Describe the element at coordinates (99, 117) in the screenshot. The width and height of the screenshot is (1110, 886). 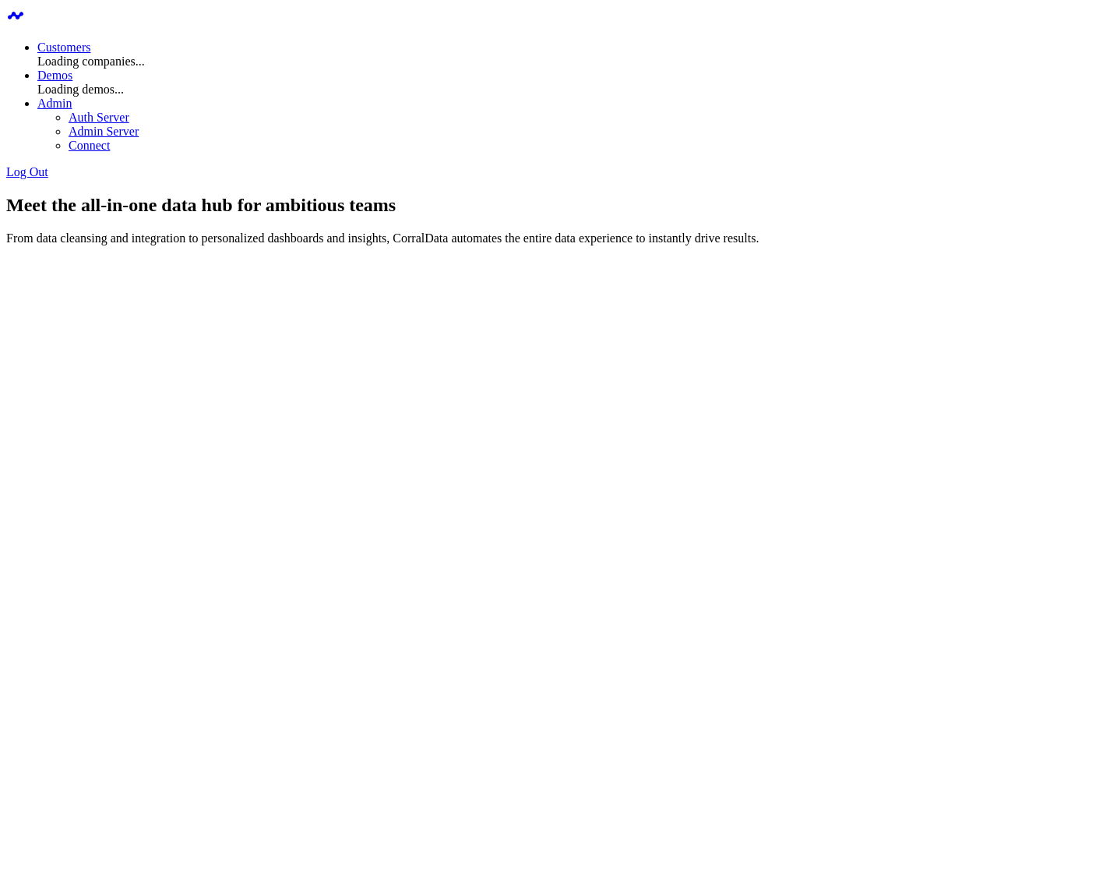
I see `a: Auth Server` at that location.